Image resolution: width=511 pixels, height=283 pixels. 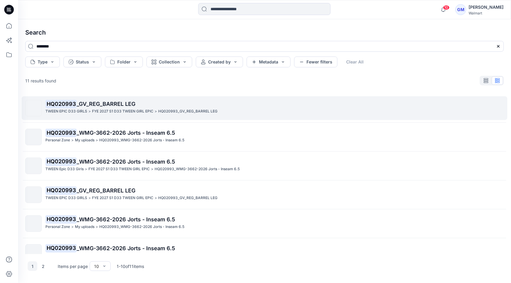 I want to click on button: Created by, so click(x=219, y=62).